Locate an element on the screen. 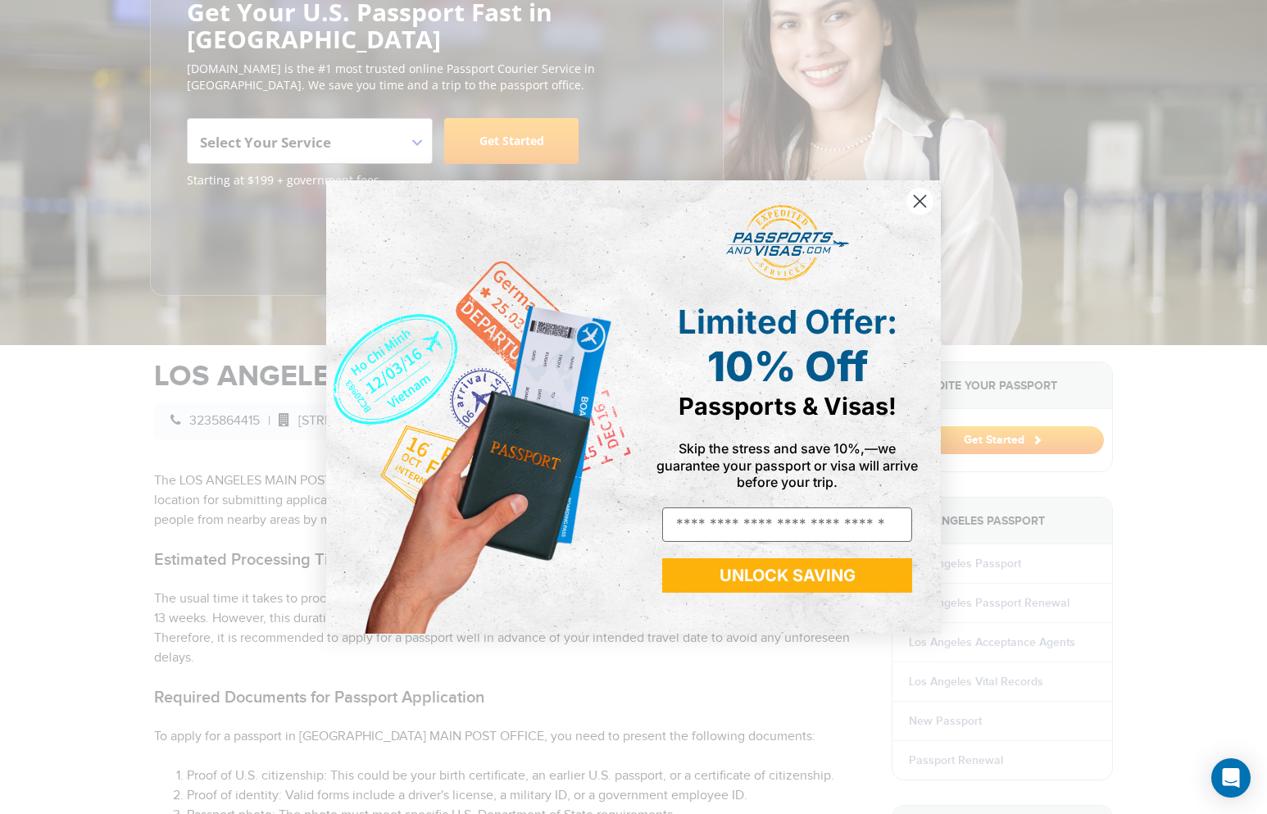  img: passports and visas is located at coordinates (787, 243).